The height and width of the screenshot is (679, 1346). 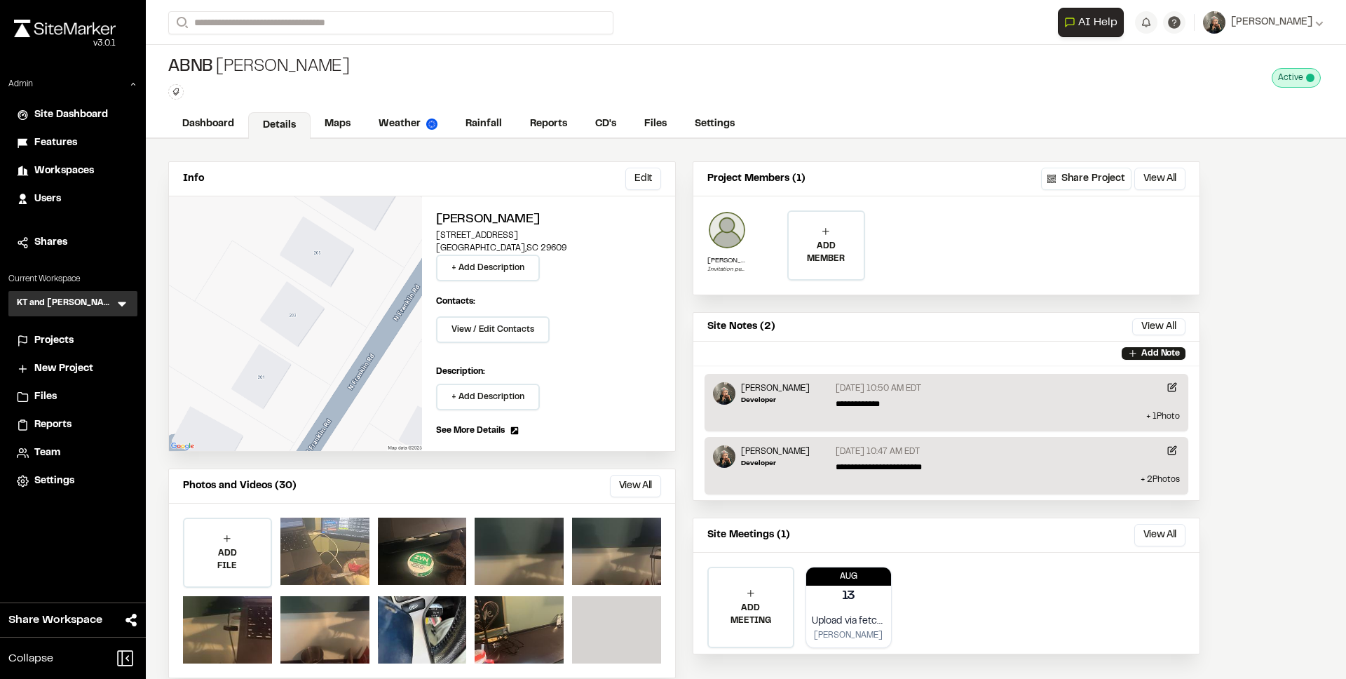 I want to click on a: CD's, so click(x=606, y=124).